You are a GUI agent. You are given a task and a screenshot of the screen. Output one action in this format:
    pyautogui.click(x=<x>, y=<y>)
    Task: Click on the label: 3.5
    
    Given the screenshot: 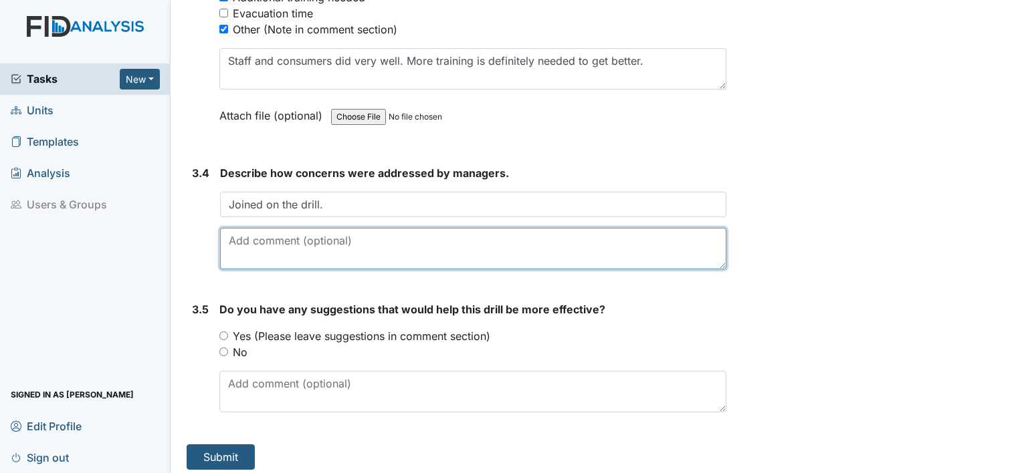 What is the action you would take?
    pyautogui.click(x=200, y=310)
    